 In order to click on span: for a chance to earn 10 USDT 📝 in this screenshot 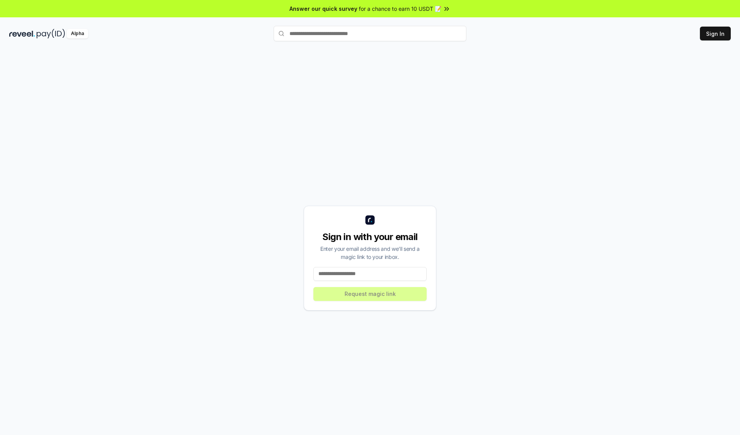, I will do `click(400, 8)`.